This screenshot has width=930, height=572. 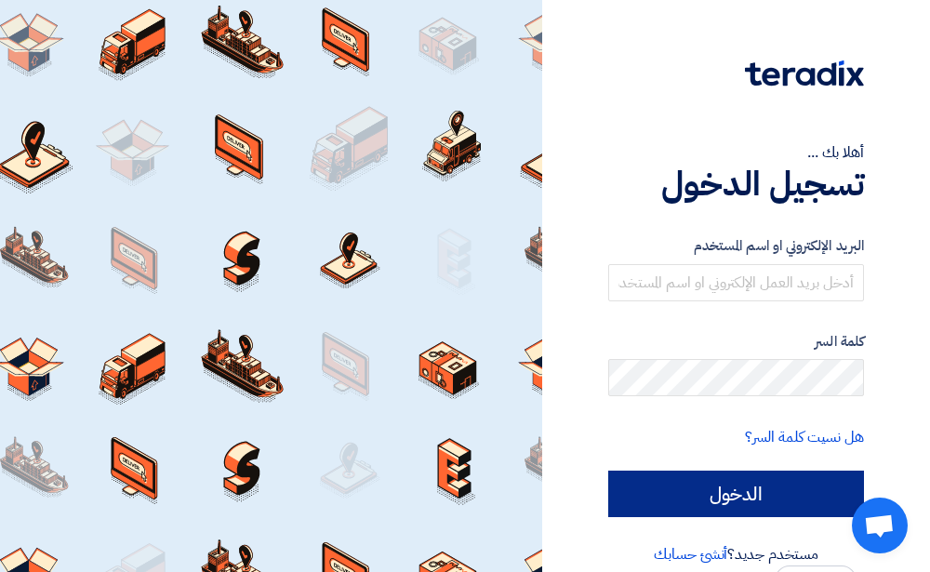 What do you see at coordinates (736, 246) in the screenshot?
I see `label: البريد الإلكتروني او اسم المستخدم` at bounding box center [736, 246].